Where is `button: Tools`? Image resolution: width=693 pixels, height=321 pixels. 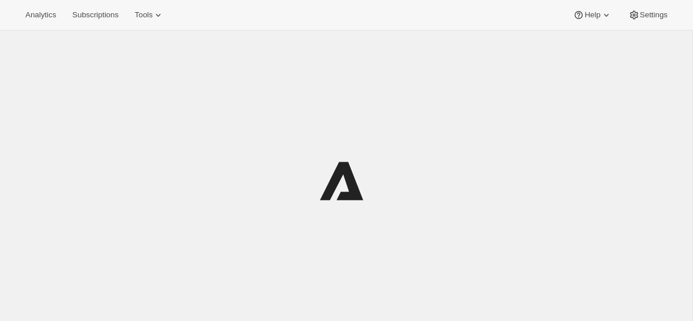
button: Tools is located at coordinates (149, 15).